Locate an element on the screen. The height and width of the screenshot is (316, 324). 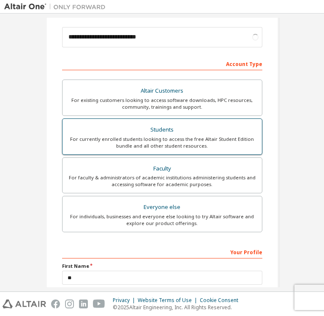
p: © 2025 Altair Engineering, Inc. All Rights Reserved. is located at coordinates (178, 307).